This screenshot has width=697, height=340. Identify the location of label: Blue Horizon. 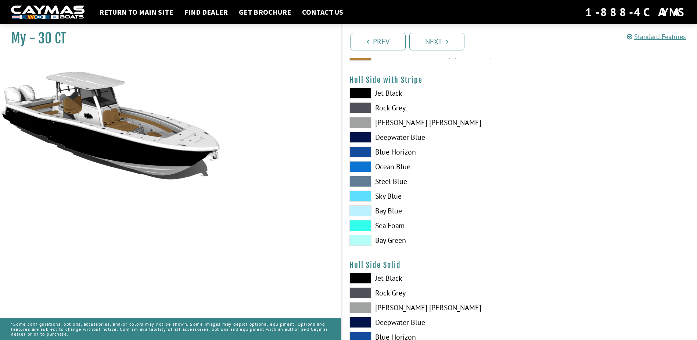
(431, 152).